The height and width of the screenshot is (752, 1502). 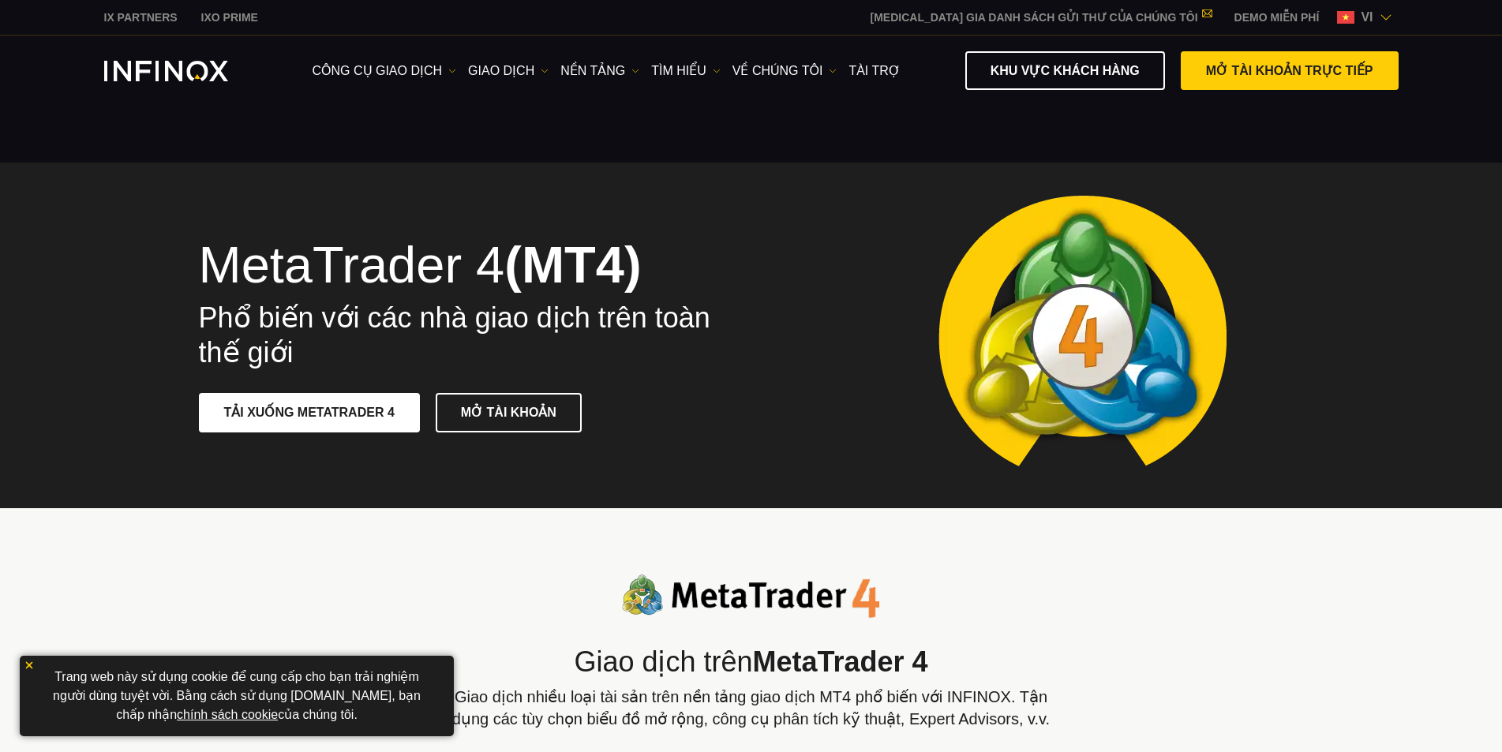 I want to click on a: Tìm hiểu, so click(x=686, y=71).